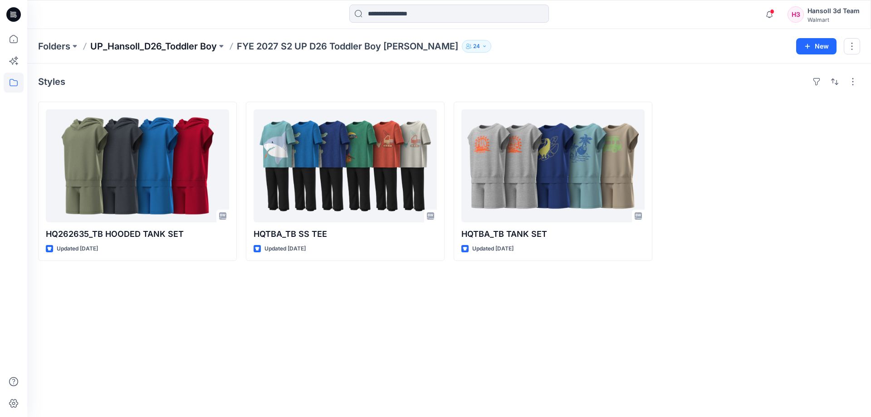 This screenshot has width=871, height=417. I want to click on button: New, so click(816, 46).